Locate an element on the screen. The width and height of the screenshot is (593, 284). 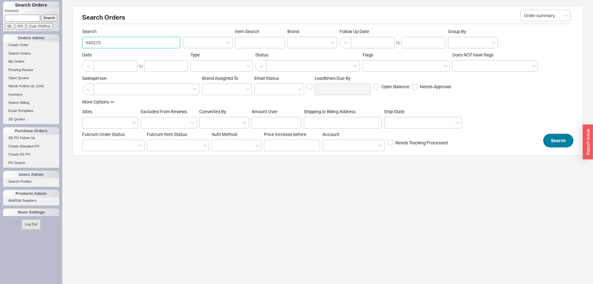
span: Account is located at coordinates (331, 134).